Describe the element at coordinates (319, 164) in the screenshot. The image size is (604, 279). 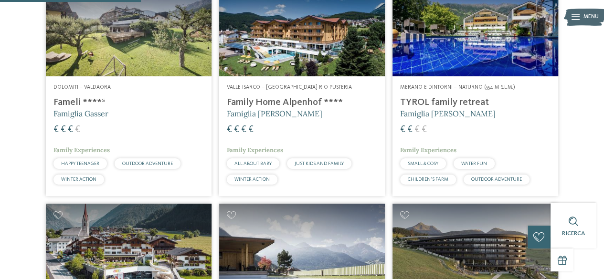
I see `span: JUST KIDS AND FAMILY` at that location.